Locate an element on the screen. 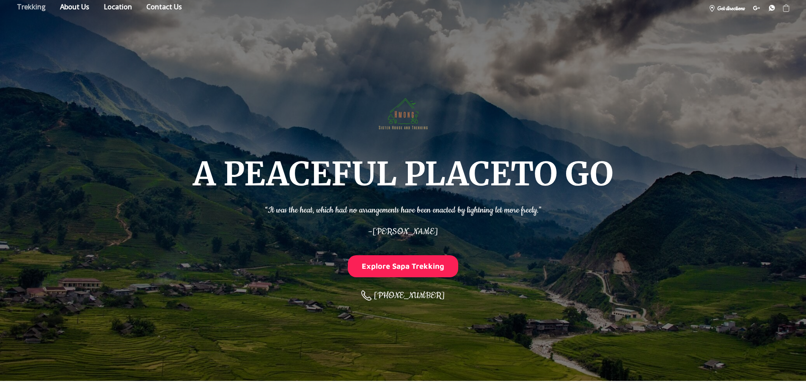 This screenshot has height=389, width=806. a: About is located at coordinates (74, 8).